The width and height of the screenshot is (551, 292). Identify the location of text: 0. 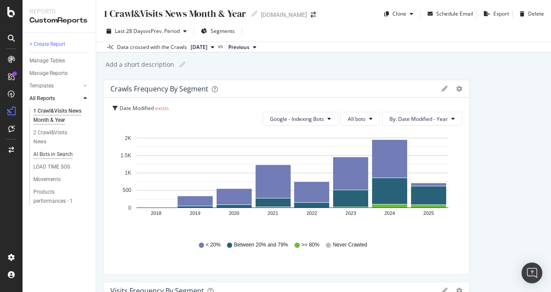
(130, 208).